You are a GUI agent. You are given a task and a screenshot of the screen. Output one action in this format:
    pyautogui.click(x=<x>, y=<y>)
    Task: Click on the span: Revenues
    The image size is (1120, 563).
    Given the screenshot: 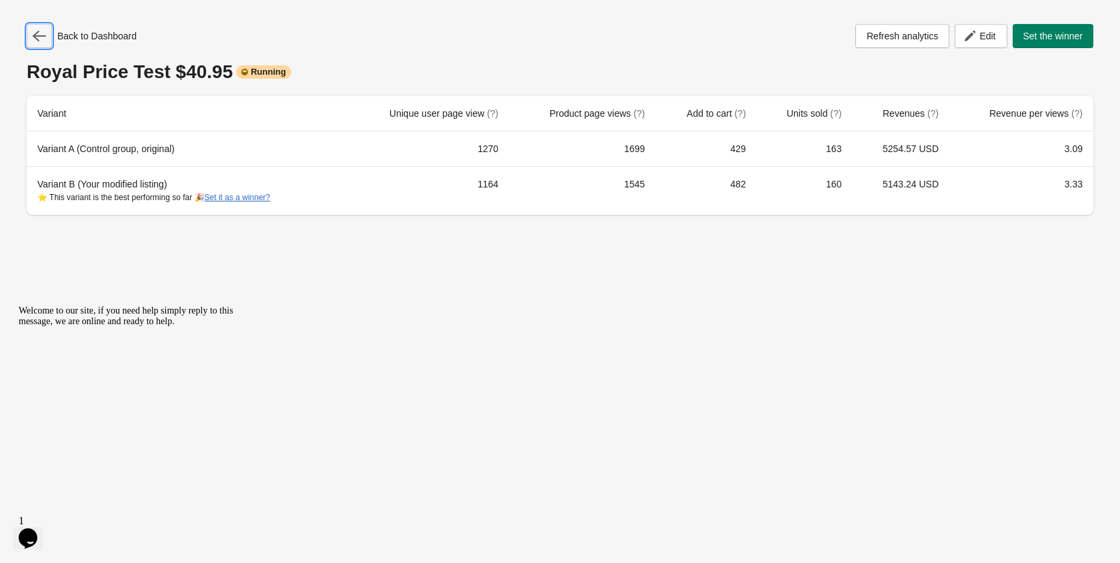 What is the action you would take?
    pyautogui.click(x=910, y=113)
    